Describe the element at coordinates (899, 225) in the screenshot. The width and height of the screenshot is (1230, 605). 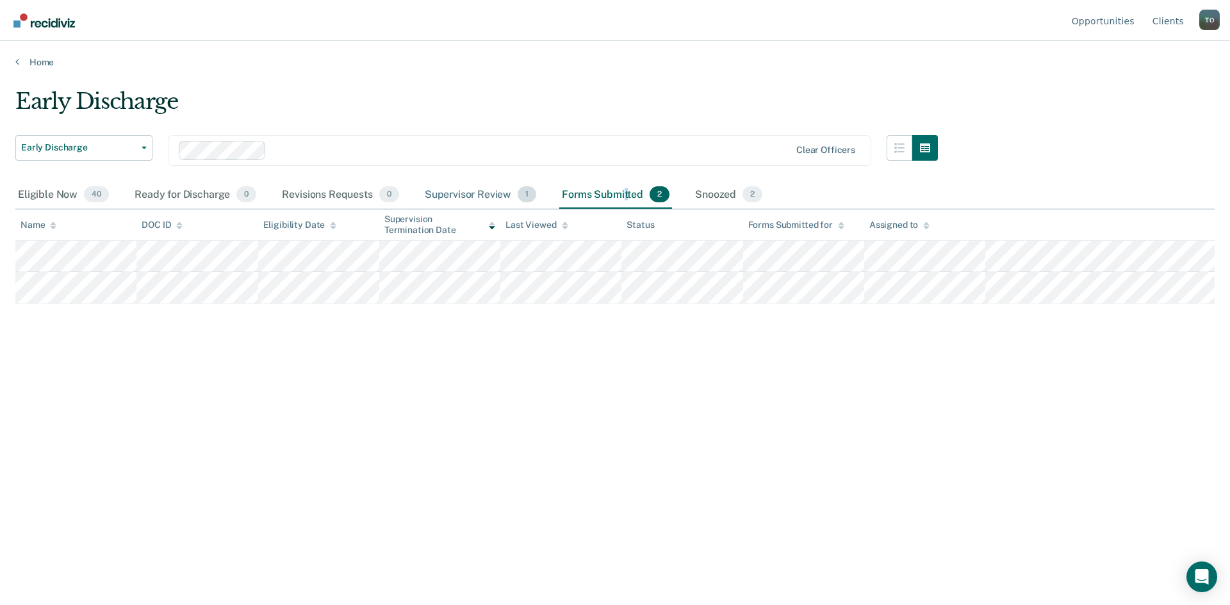
I see `div: Assigned to` at that location.